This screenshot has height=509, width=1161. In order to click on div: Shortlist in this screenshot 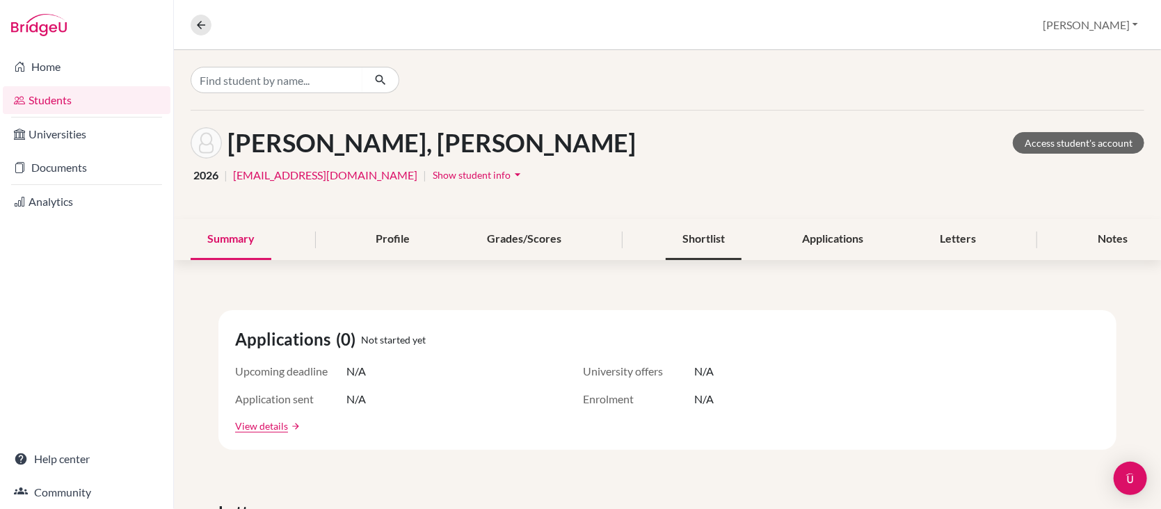, I will do `click(704, 239)`.